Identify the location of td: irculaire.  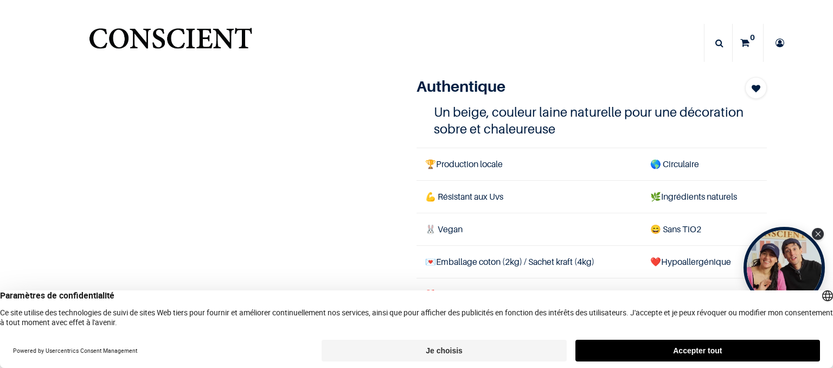
(704, 164).